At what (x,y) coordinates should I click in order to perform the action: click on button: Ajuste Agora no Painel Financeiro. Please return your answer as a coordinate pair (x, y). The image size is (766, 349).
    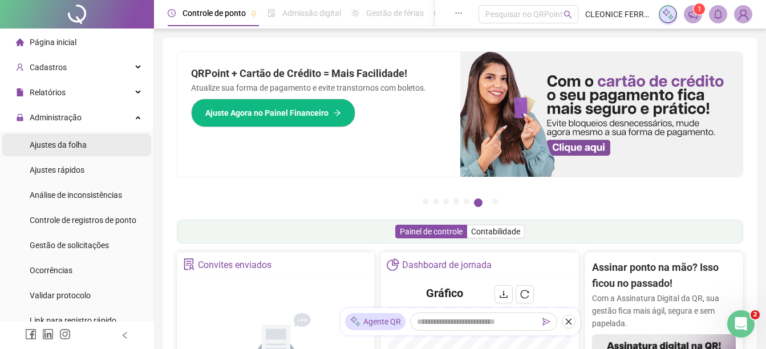
    Looking at the image, I should click on (273, 113).